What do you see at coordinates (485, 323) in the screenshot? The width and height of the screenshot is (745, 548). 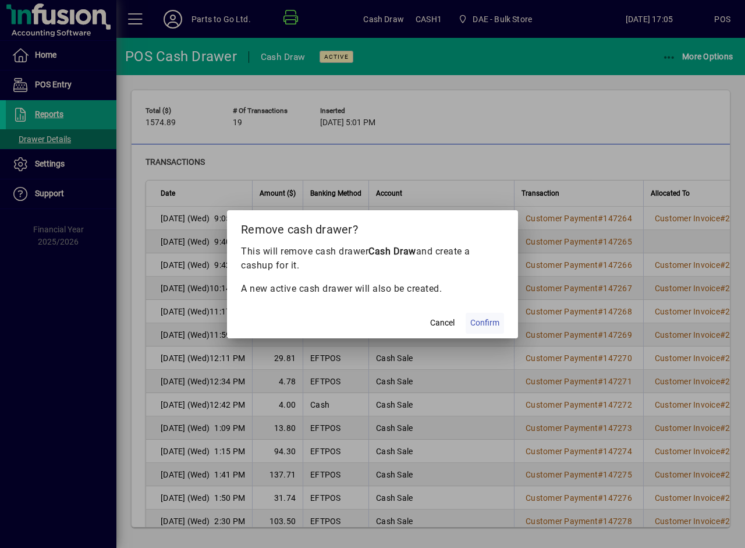 I see `span: Confirm` at bounding box center [485, 323].